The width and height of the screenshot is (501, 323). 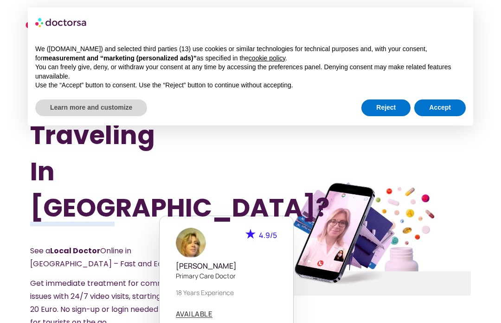 What do you see at coordinates (75, 250) in the screenshot?
I see `strong: Local Doctor` at bounding box center [75, 250].